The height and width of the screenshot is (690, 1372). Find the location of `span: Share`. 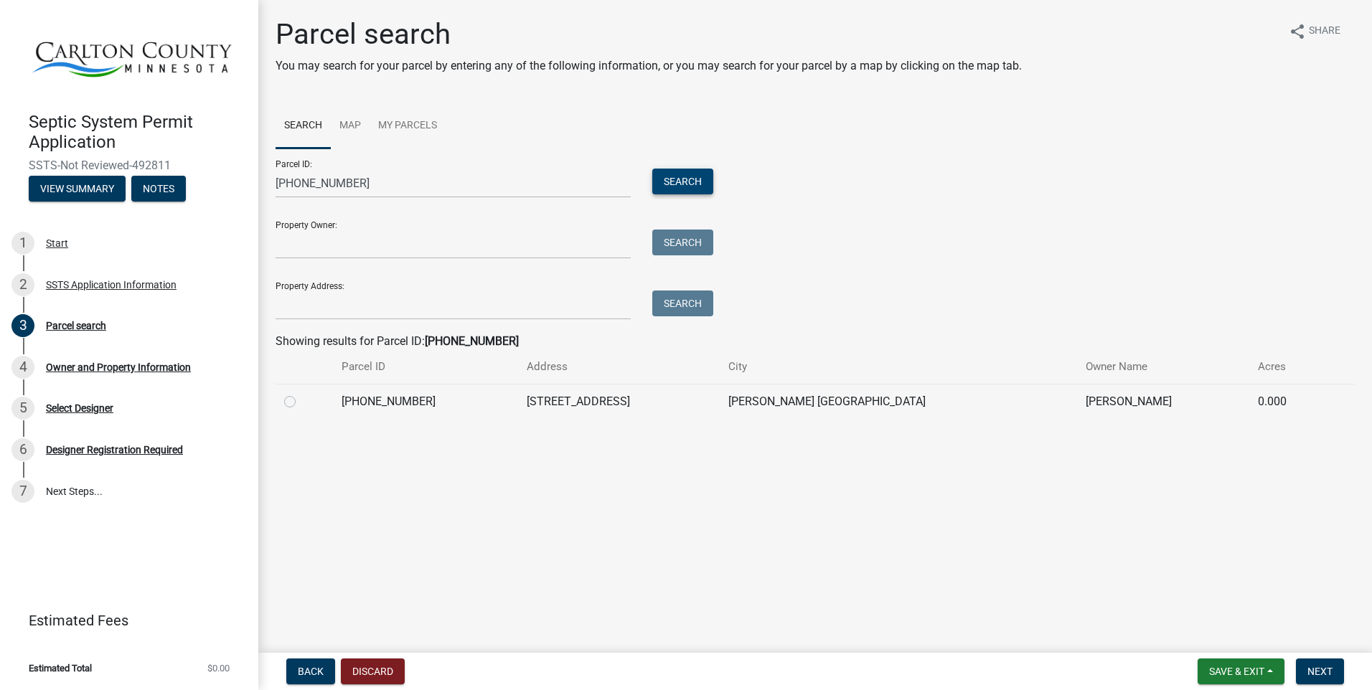

span: Share is located at coordinates (1324, 32).